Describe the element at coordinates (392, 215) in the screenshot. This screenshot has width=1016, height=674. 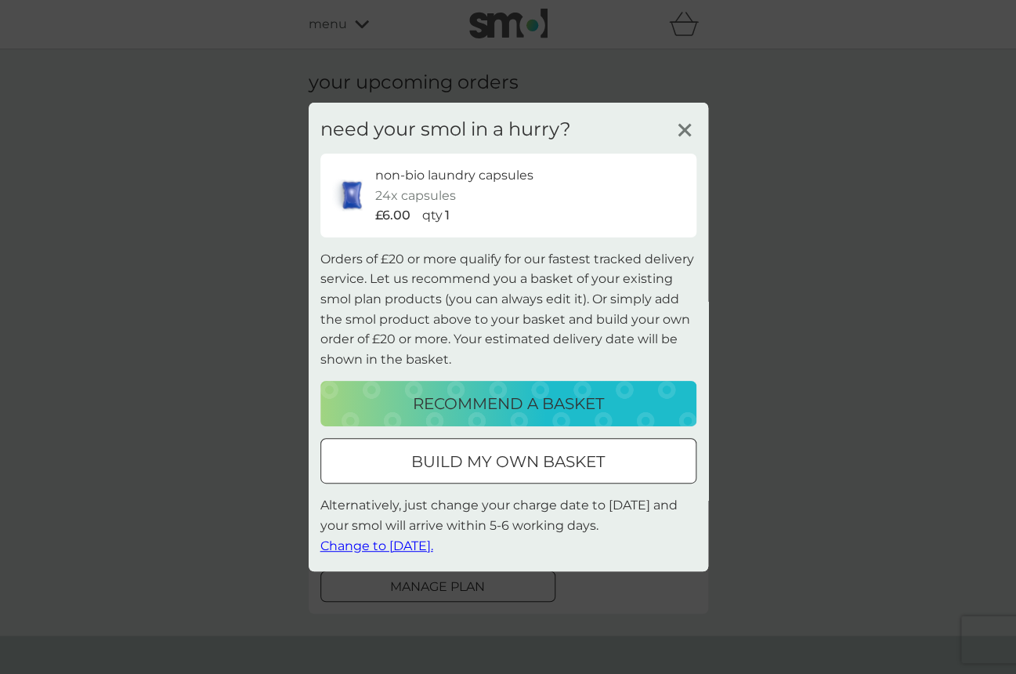
I see `p: £6.00` at that location.